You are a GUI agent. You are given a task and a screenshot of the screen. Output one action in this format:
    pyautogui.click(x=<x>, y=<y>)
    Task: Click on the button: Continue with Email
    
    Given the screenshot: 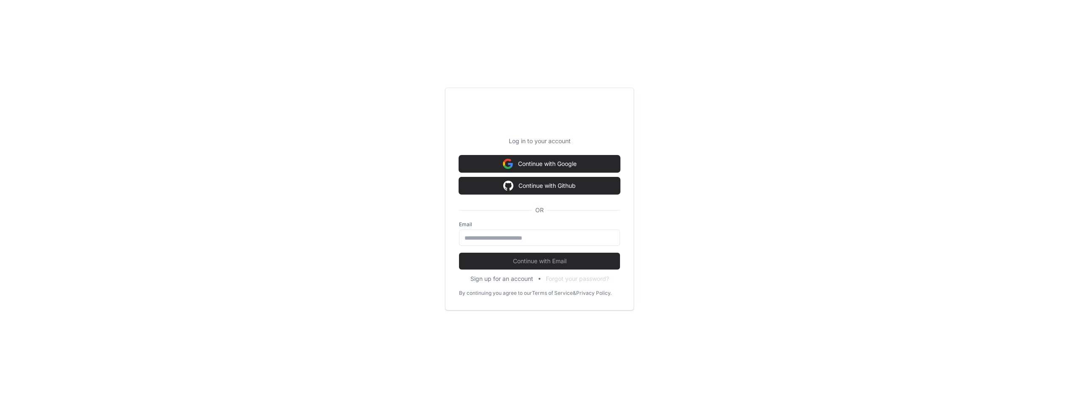 What is the action you would take?
    pyautogui.click(x=539, y=261)
    